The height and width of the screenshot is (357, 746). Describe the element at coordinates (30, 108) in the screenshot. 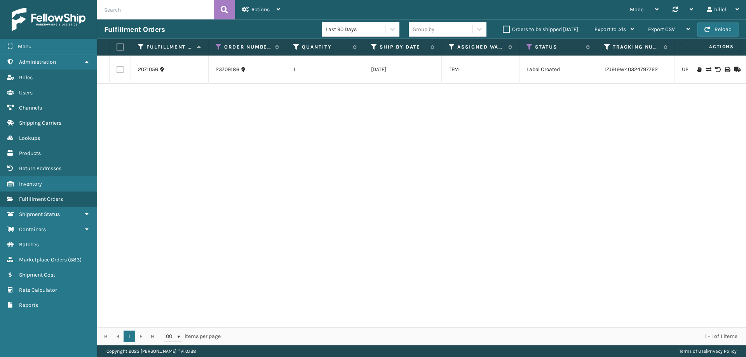

I see `span: Channels` at that location.